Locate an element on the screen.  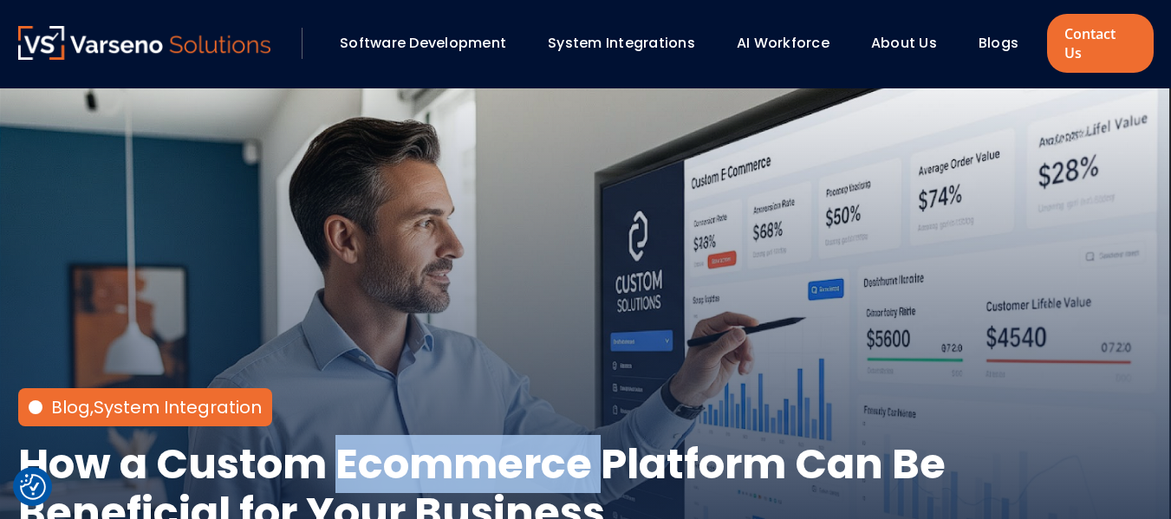
a: Blogs is located at coordinates (998, 42).